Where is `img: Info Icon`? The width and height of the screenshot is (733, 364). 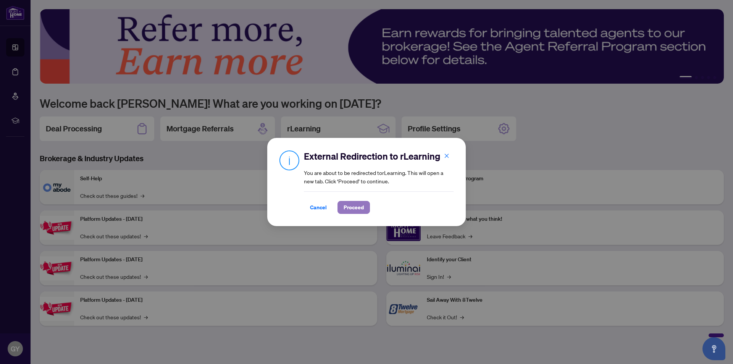 img: Info Icon is located at coordinates (289, 160).